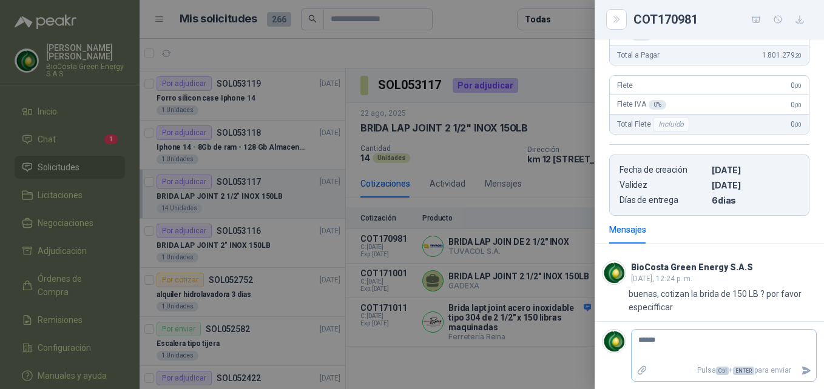  What do you see at coordinates (616, 19) in the screenshot?
I see `button: Close` at bounding box center [616, 19].